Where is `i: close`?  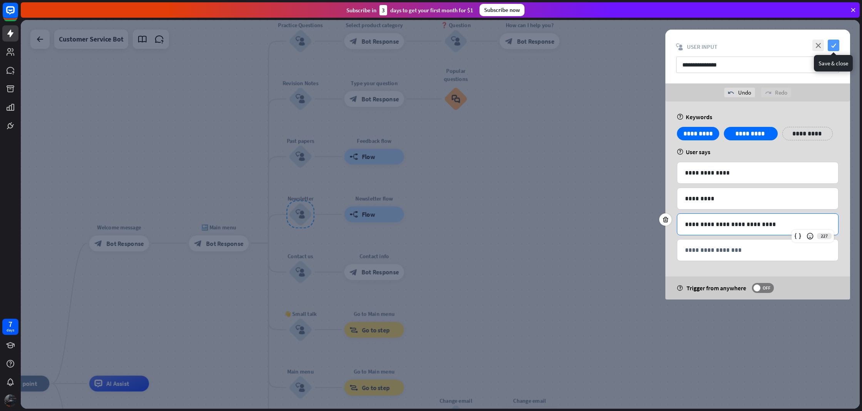
i: close is located at coordinates (818, 45).